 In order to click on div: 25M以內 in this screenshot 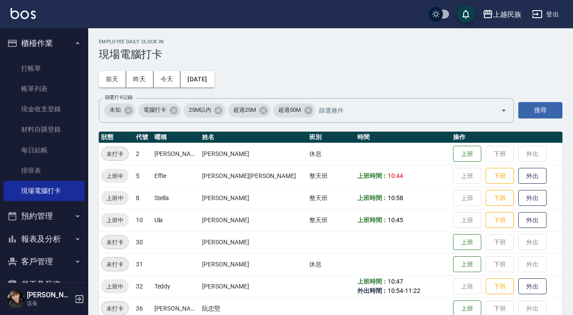, I will do `click(205, 110)`.